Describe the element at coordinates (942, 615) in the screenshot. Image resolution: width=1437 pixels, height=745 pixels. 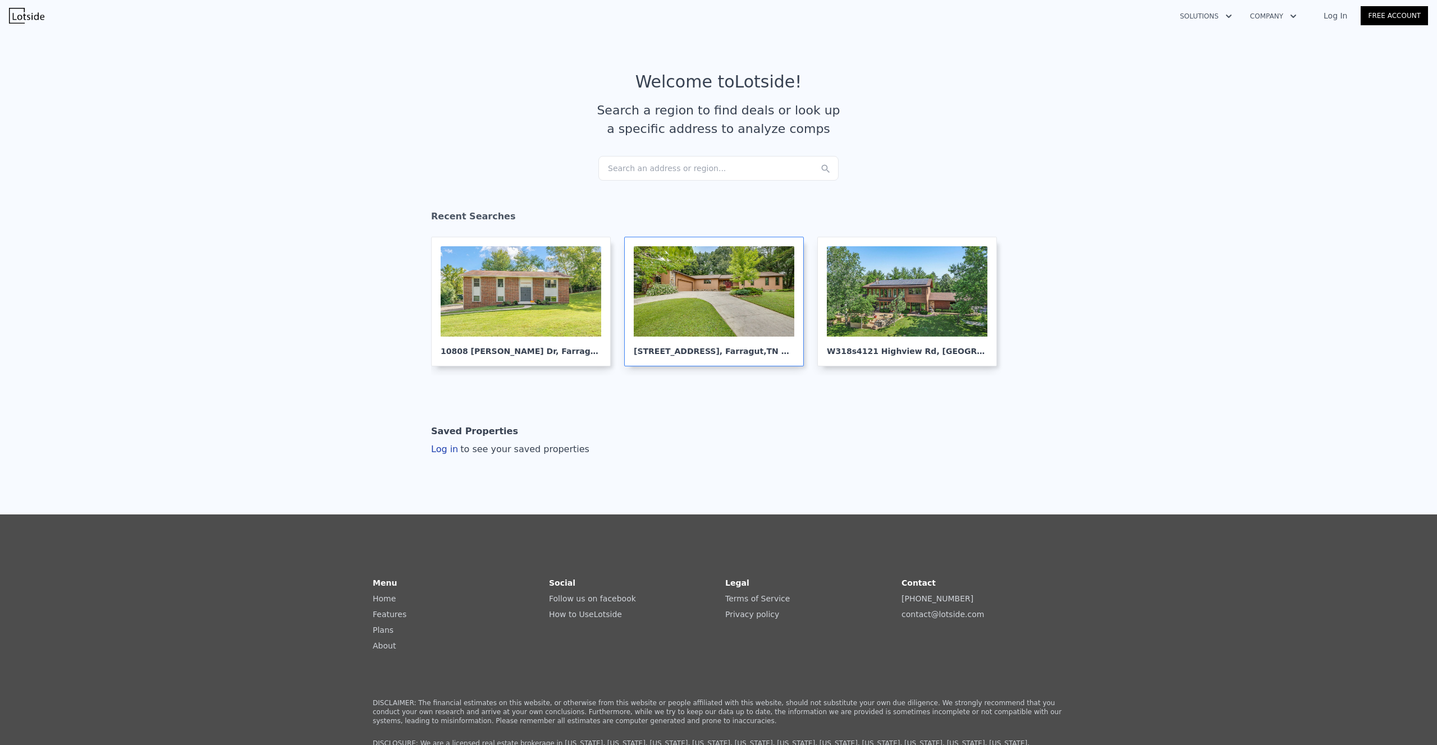
I see `a: contact@lotside.com` at that location.